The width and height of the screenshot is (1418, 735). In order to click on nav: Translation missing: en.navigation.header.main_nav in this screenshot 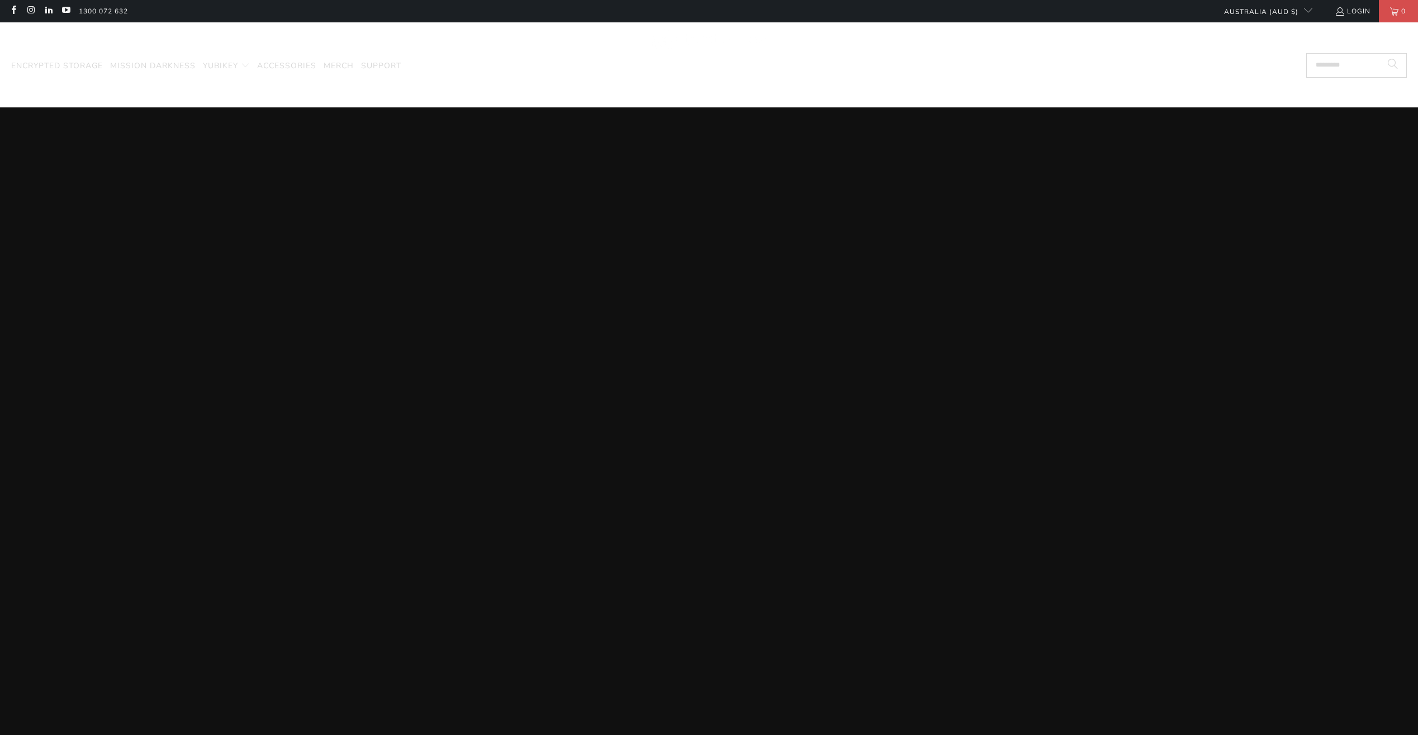, I will do `click(206, 66)`.